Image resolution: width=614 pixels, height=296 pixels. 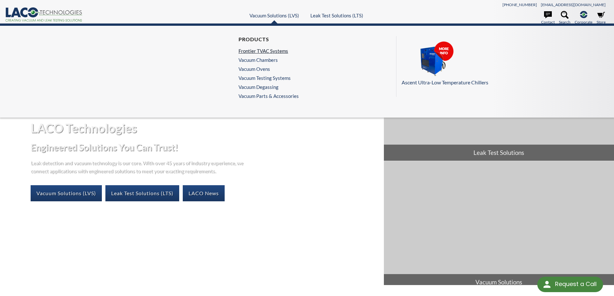 I want to click on a: Search, so click(x=565, y=18).